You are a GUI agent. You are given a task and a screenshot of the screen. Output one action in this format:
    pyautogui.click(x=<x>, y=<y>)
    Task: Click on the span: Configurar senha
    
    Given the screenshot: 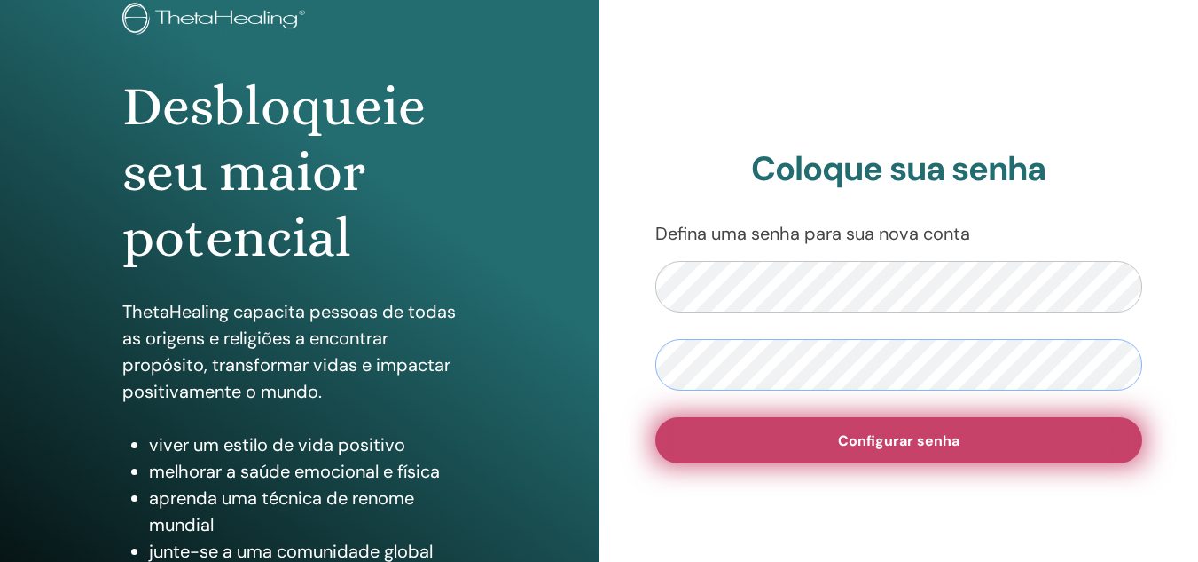 What is the action you would take?
    pyautogui.click(x=899, y=440)
    